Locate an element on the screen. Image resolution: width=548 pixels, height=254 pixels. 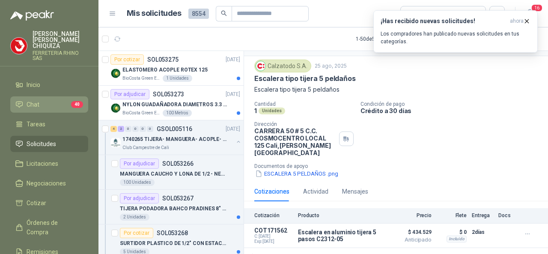
p: BioCosta Green Energy S.A.S is located at coordinates (142, 113).